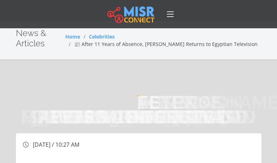 This screenshot has height=163, width=277. Describe the element at coordinates (131, 14) in the screenshot. I see `img: main.misr_connect` at that location.